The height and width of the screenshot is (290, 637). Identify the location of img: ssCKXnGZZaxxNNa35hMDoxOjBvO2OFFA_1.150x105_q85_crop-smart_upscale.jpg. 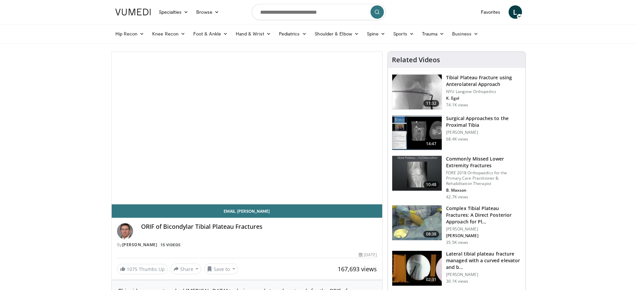
(417, 268).